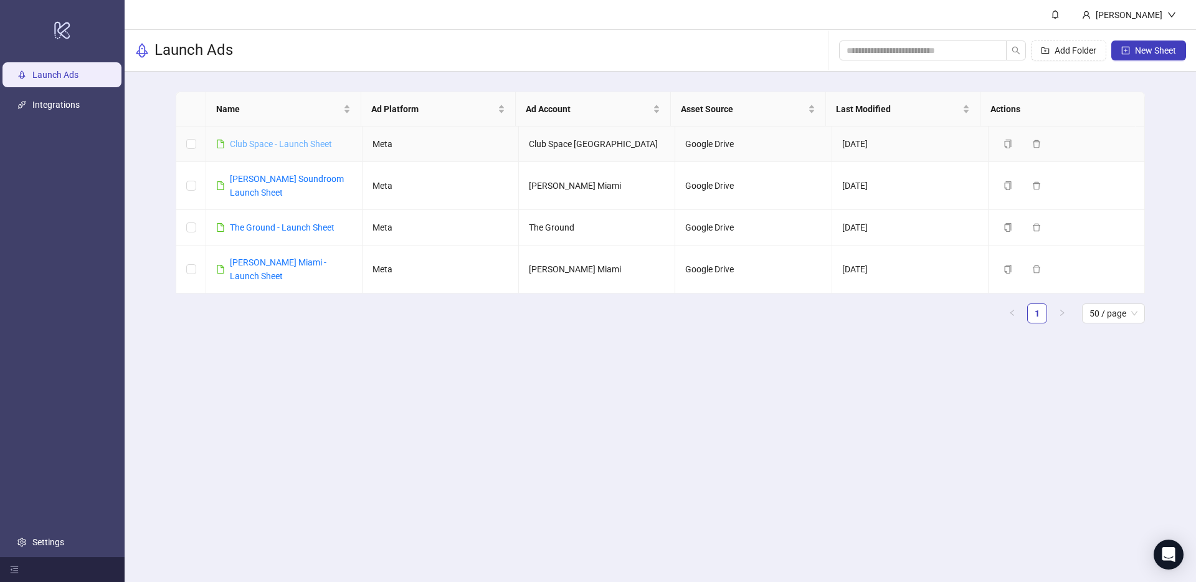 The height and width of the screenshot is (582, 1196). I want to click on a: Settings, so click(48, 542).